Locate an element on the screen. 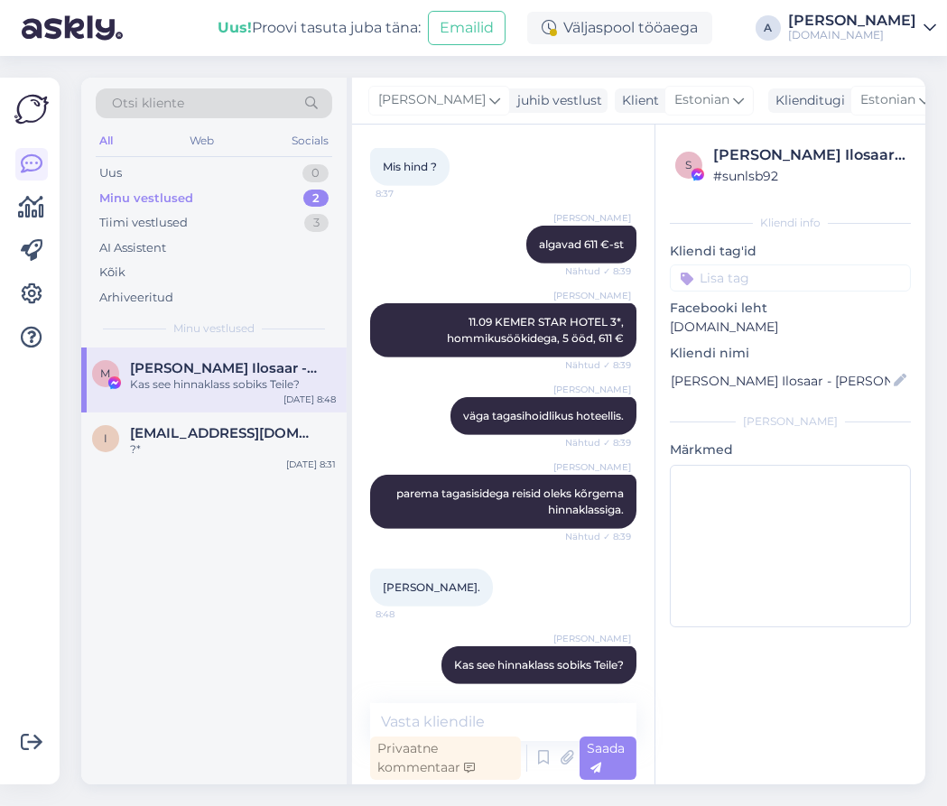 The width and height of the screenshot is (947, 806). input: Lisa nimi is located at coordinates (780, 381).